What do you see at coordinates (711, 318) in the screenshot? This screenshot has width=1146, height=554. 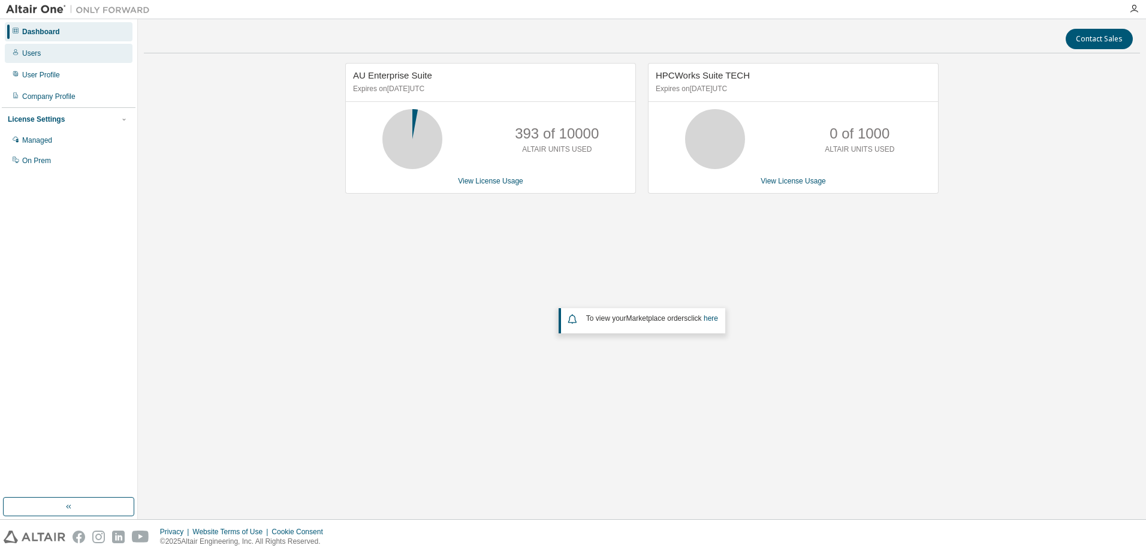 I see `a: here` at bounding box center [711, 318].